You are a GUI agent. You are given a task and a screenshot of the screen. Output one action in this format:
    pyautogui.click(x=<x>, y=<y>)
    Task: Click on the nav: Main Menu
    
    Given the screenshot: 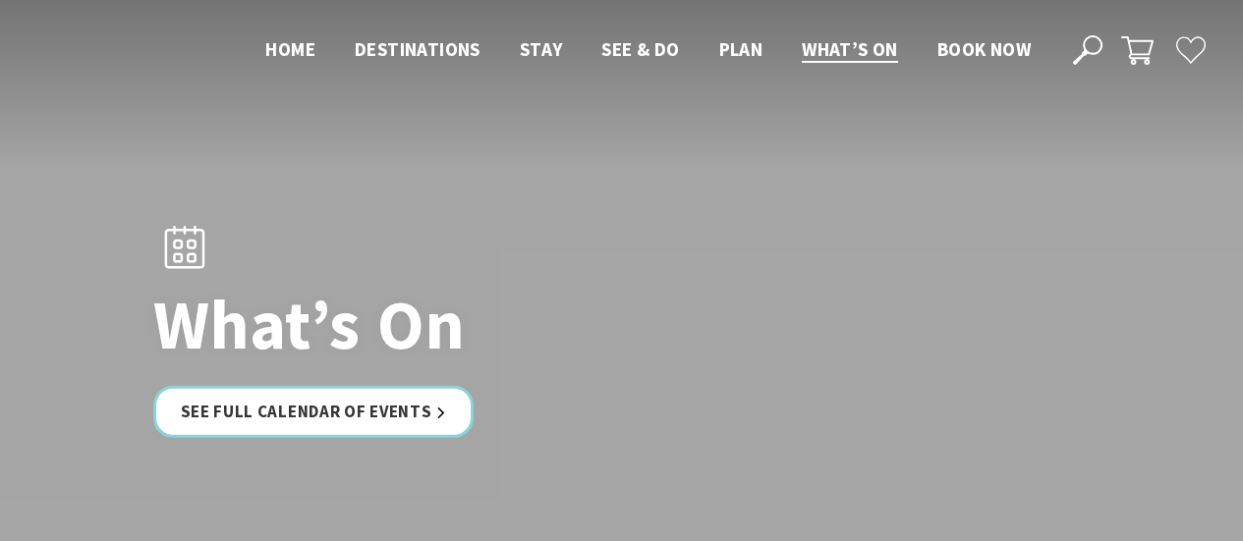 What is the action you would take?
    pyautogui.click(x=648, y=50)
    